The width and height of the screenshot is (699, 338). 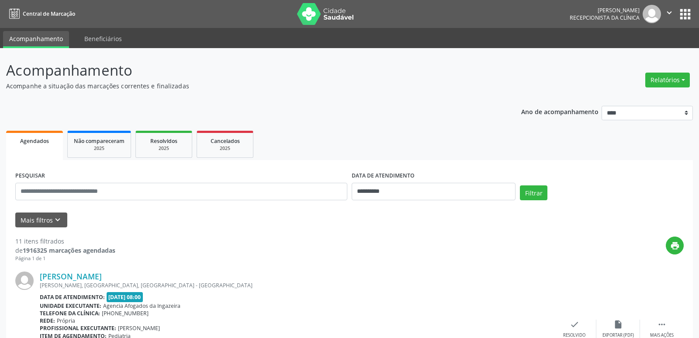 What do you see at coordinates (667, 80) in the screenshot?
I see `button: Relatórios` at bounding box center [667, 80].